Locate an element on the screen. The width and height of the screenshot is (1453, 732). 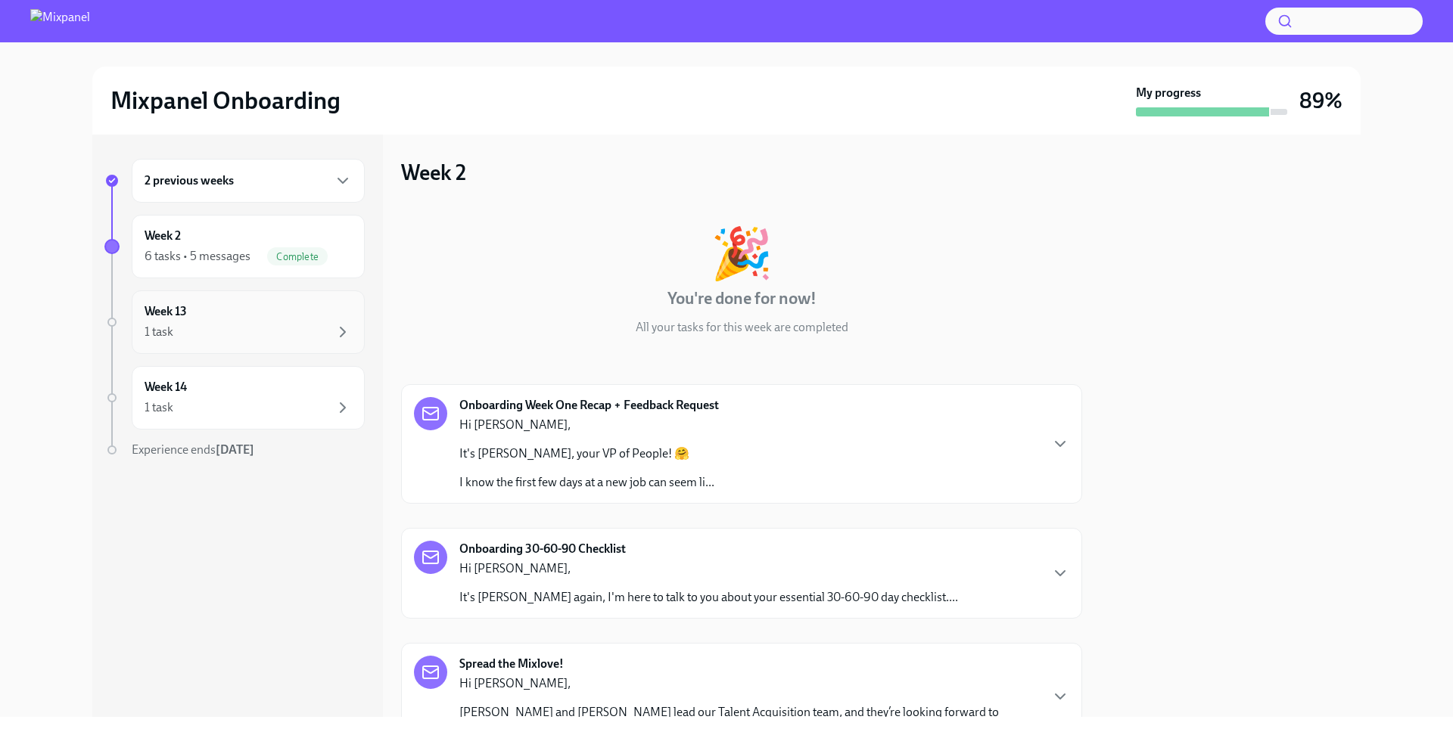
a: Week 131 task is located at coordinates (235, 322).